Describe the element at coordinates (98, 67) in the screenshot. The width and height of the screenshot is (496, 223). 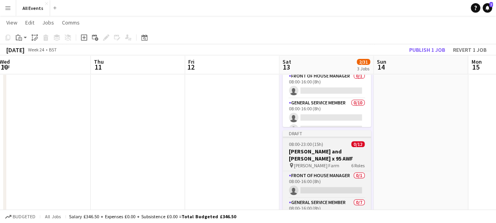
I see `span: 11` at that location.